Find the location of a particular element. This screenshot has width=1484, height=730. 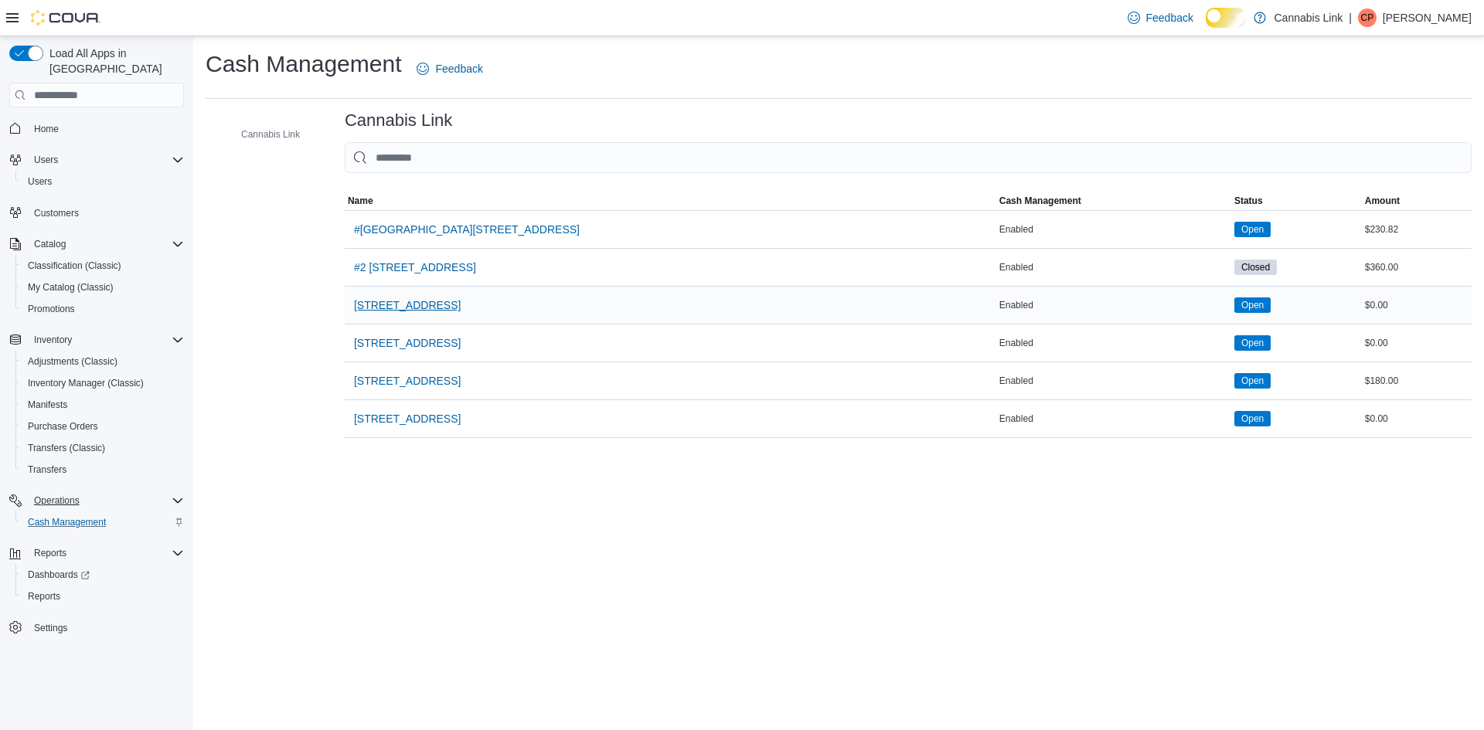

button: Transfers (Classic) is located at coordinates (103, 448).